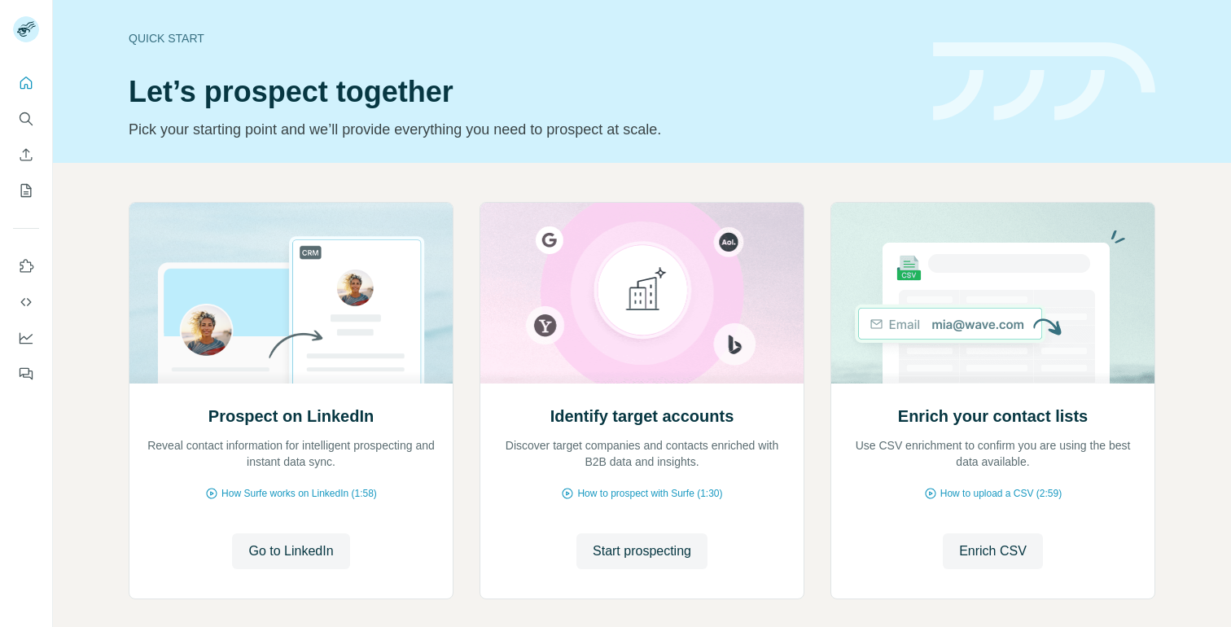 The height and width of the screenshot is (627, 1231). What do you see at coordinates (26, 266) in the screenshot?
I see `button: Use Surfe on LinkedIn` at bounding box center [26, 266].